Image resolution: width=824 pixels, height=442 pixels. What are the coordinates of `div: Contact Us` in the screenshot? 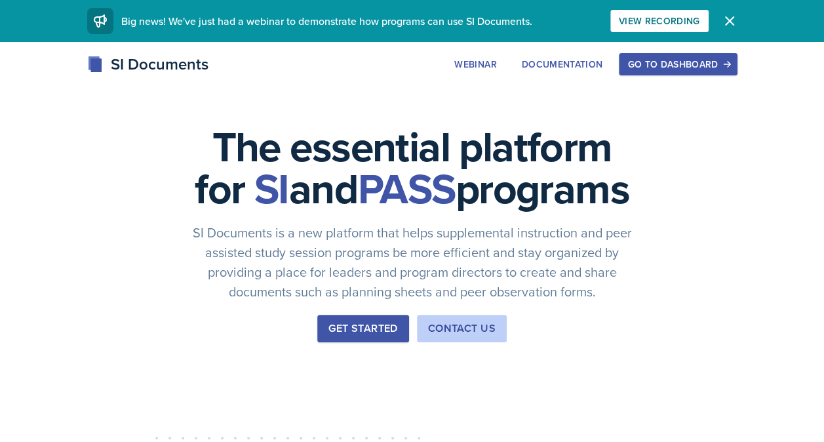 It's located at (461, 328).